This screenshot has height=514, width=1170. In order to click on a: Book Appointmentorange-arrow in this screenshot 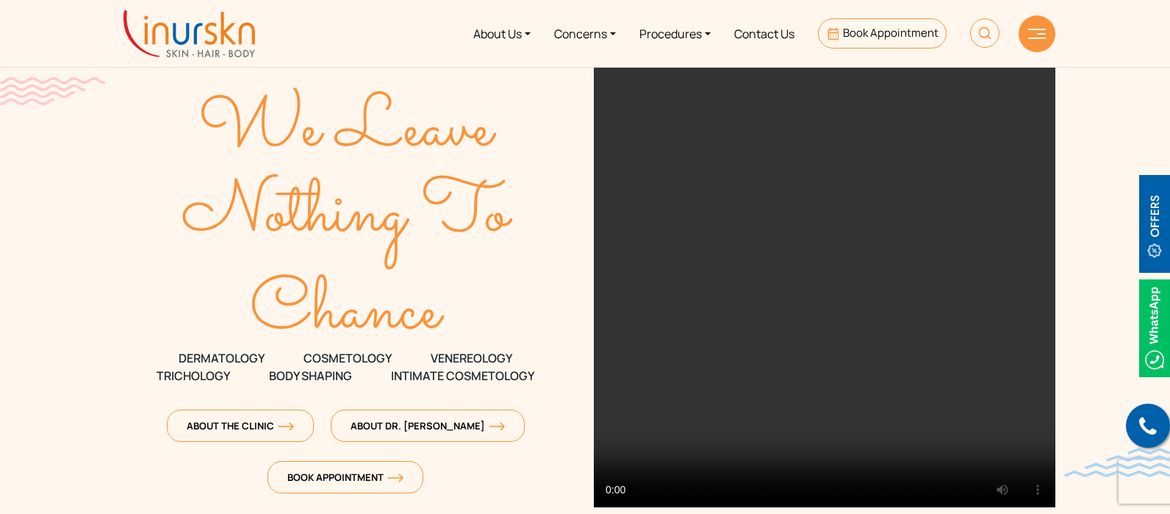, I will do `click(345, 477)`.